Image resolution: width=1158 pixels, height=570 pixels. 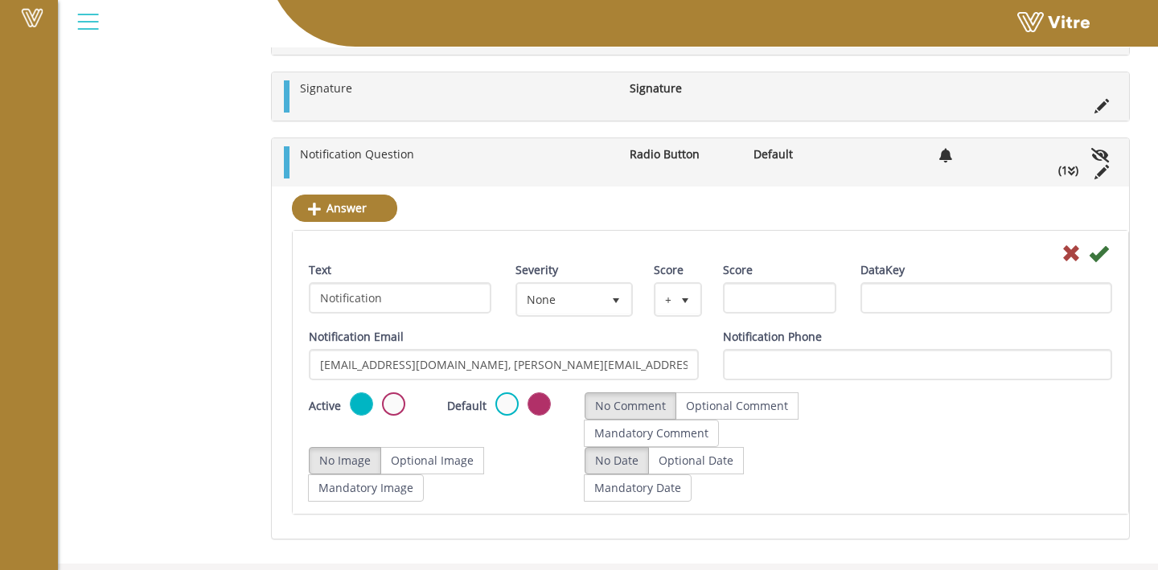 What do you see at coordinates (326, 88) in the screenshot?
I see `span: Signature` at bounding box center [326, 88].